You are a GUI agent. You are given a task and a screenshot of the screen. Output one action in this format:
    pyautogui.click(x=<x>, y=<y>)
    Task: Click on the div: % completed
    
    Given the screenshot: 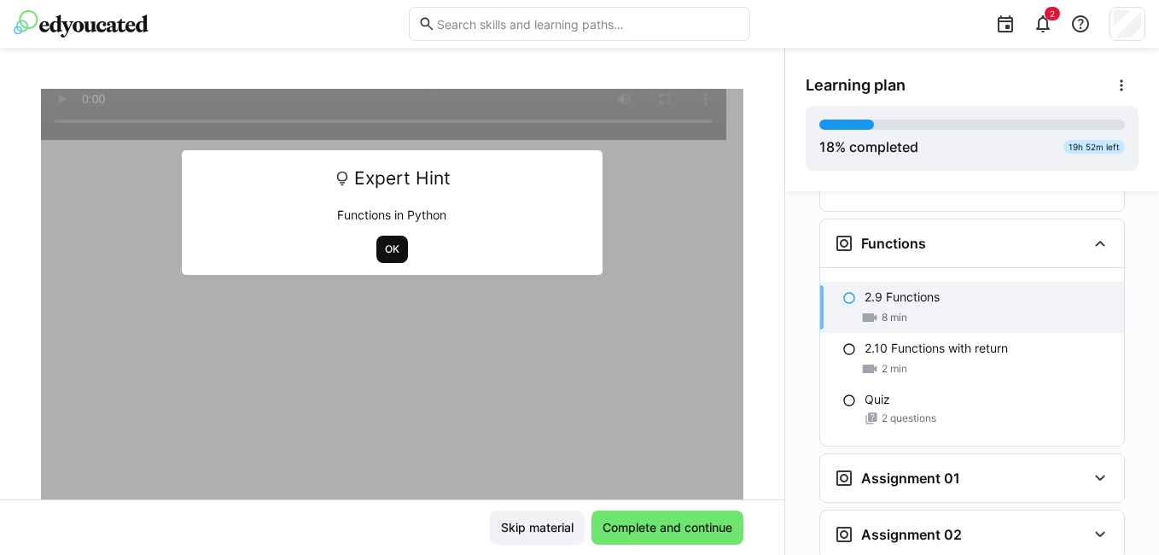 What is the action you would take?
    pyautogui.click(x=869, y=147)
    